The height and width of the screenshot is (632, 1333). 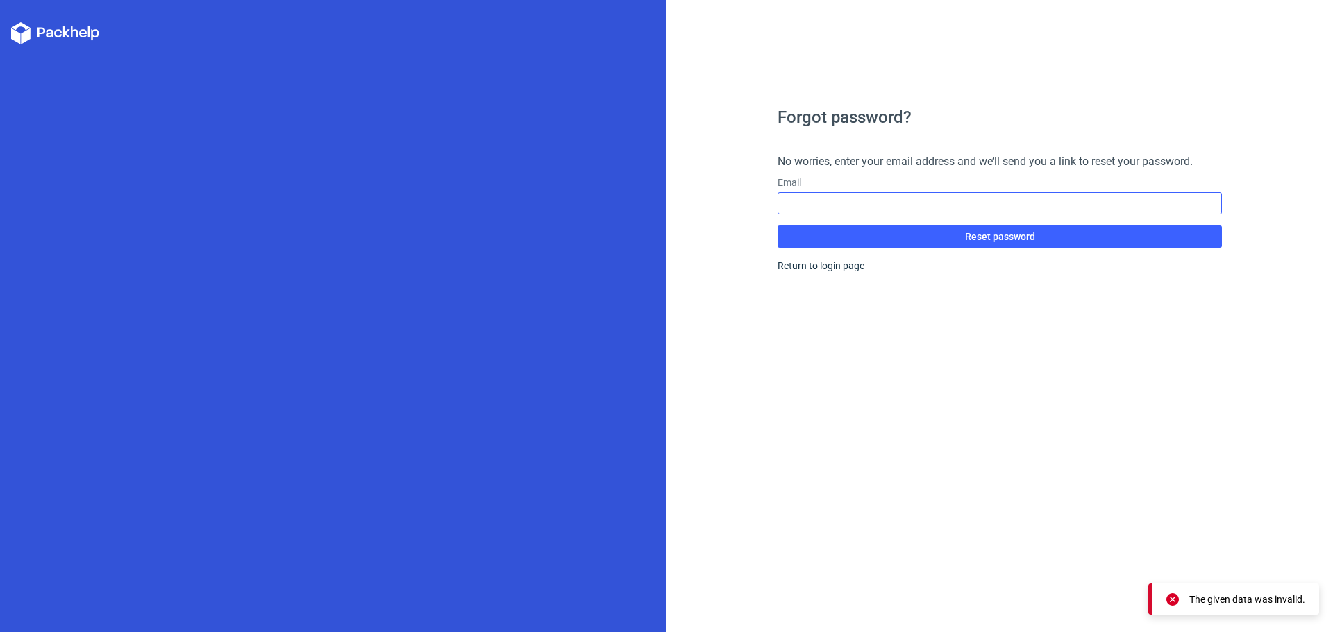 I want to click on button: Reset password, so click(x=1000, y=237).